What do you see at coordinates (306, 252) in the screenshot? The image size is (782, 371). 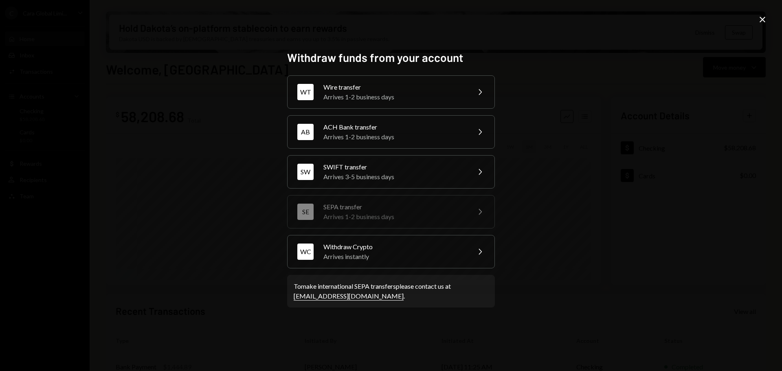 I see `div: WC` at bounding box center [306, 252].